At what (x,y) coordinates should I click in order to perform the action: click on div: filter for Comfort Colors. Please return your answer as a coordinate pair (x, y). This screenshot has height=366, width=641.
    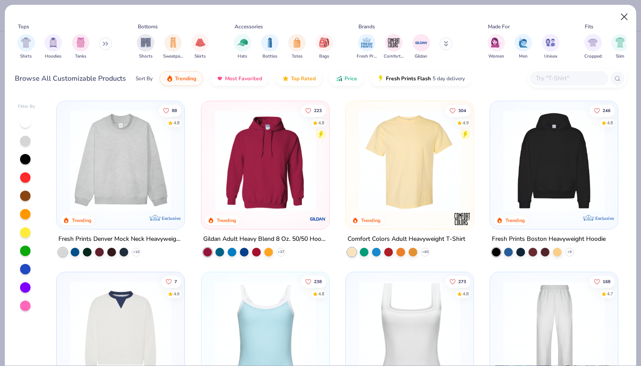
    Looking at the image, I should click on (394, 47).